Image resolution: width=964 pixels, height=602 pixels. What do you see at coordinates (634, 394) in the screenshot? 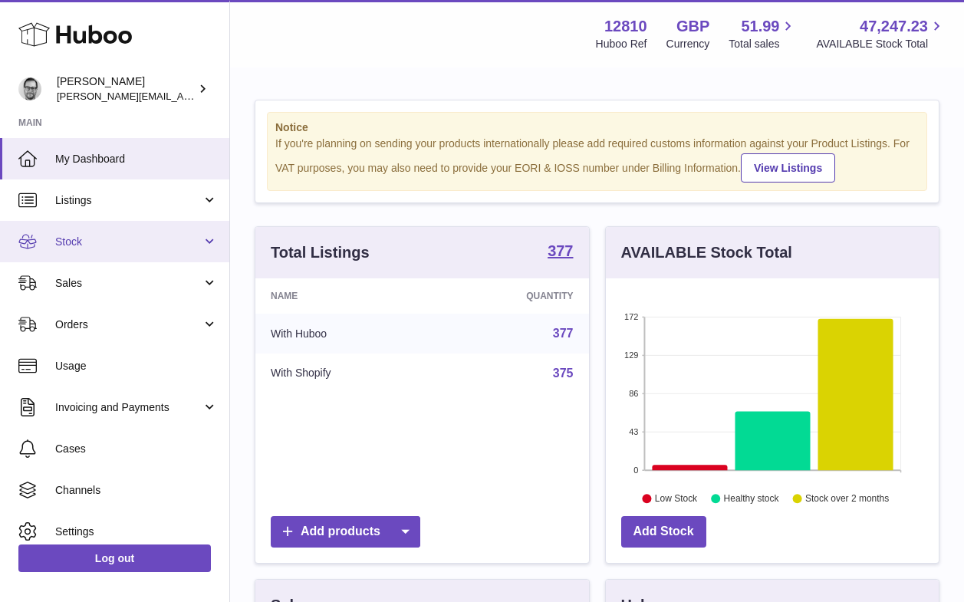
I see `text: 86` at bounding box center [634, 394].